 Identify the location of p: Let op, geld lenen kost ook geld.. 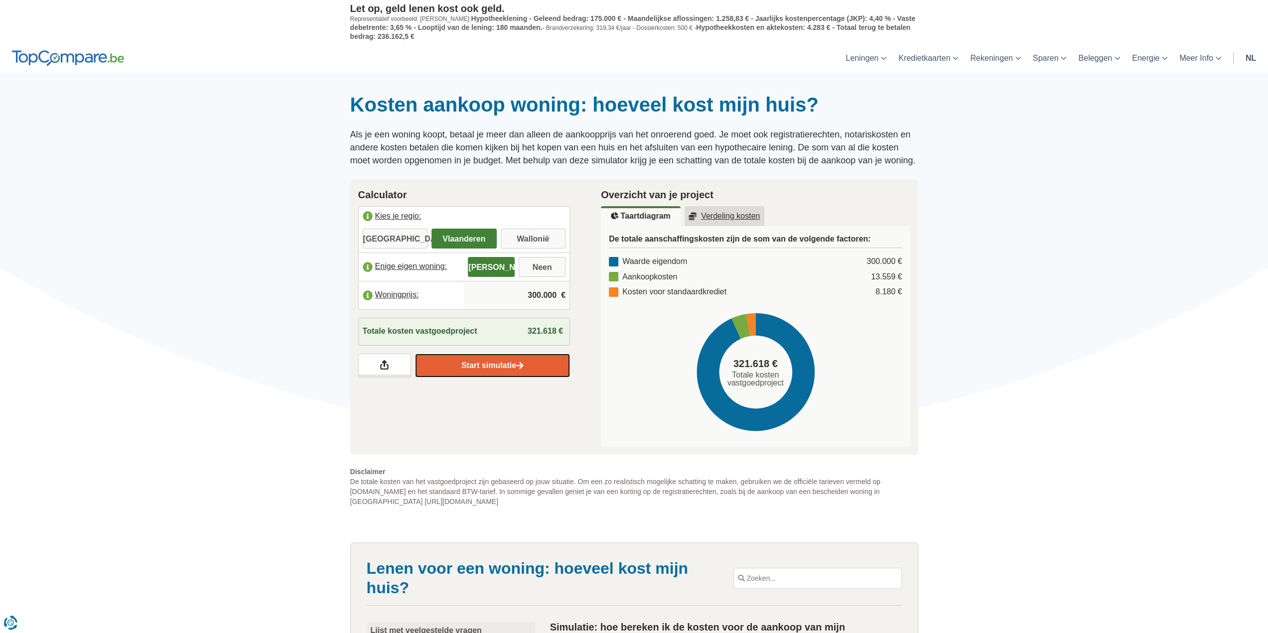
(634, 8).